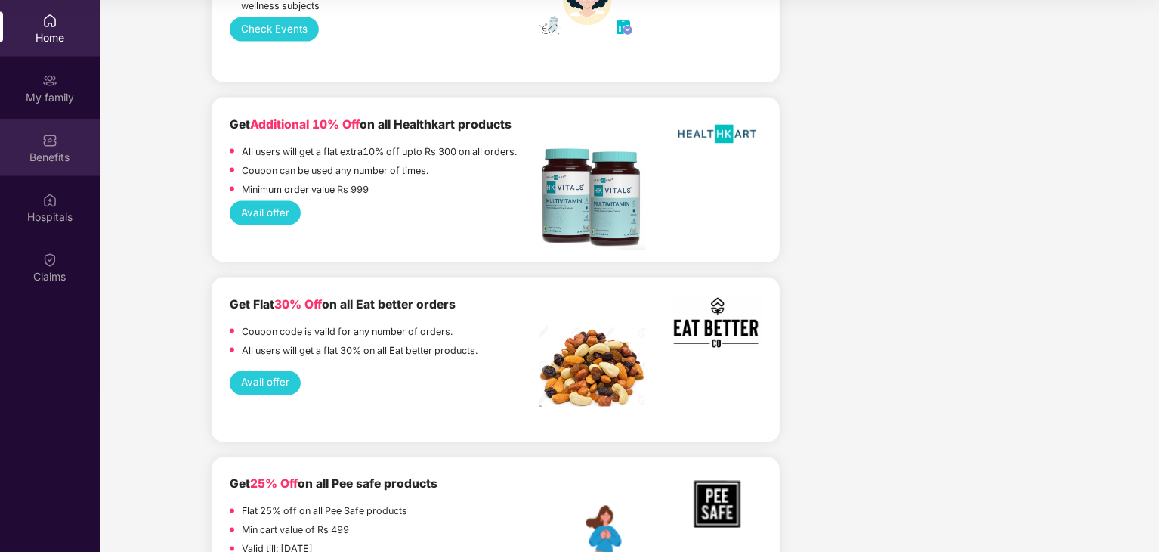 The image size is (1159, 552). Describe the element at coordinates (716, 134) in the screenshot. I see `img: HealthKart-Logo-702x526.png` at that location.